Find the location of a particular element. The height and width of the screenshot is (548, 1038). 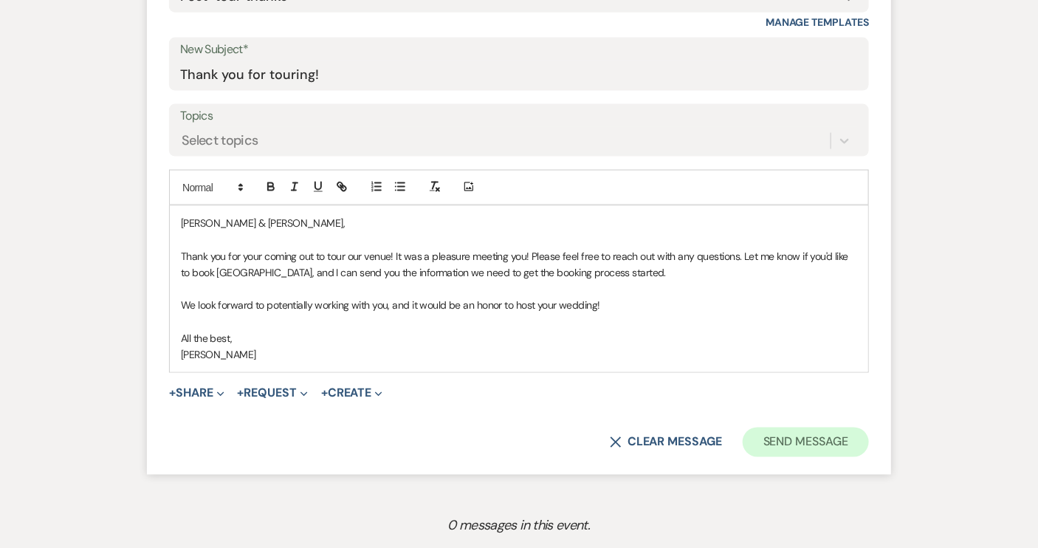

button: Create is located at coordinates (351, 394).